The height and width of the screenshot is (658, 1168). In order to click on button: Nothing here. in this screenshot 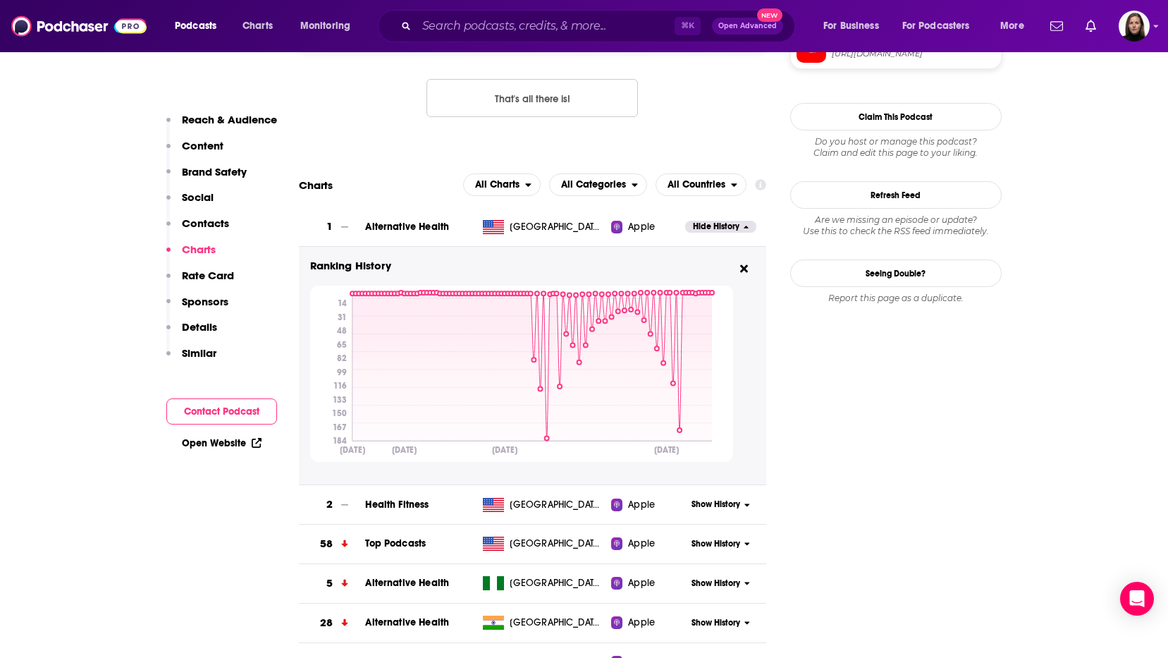, I will do `click(532, 98)`.